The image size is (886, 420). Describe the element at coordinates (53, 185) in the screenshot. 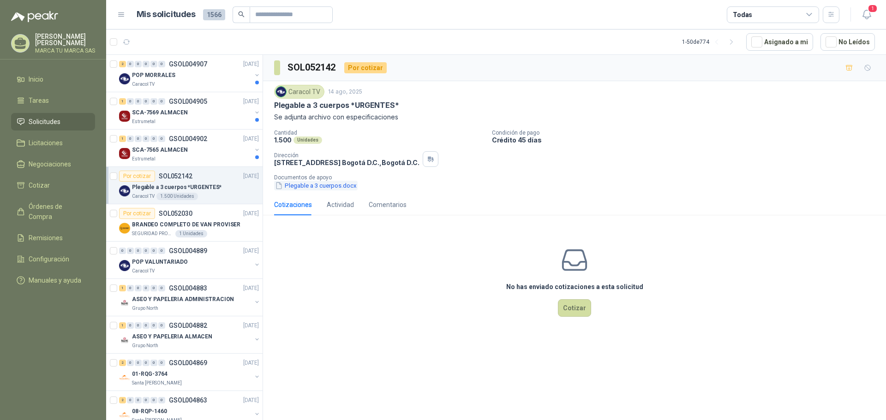

I see `a: Cotizar` at that location.